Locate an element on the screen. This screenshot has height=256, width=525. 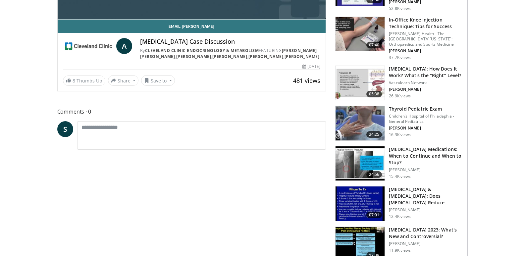
img: 8daf03b8-df50-44bc-88e2-7c154046af55.150x105_q85_crop-smart_upscale.jpg is located at coordinates (360, 83).